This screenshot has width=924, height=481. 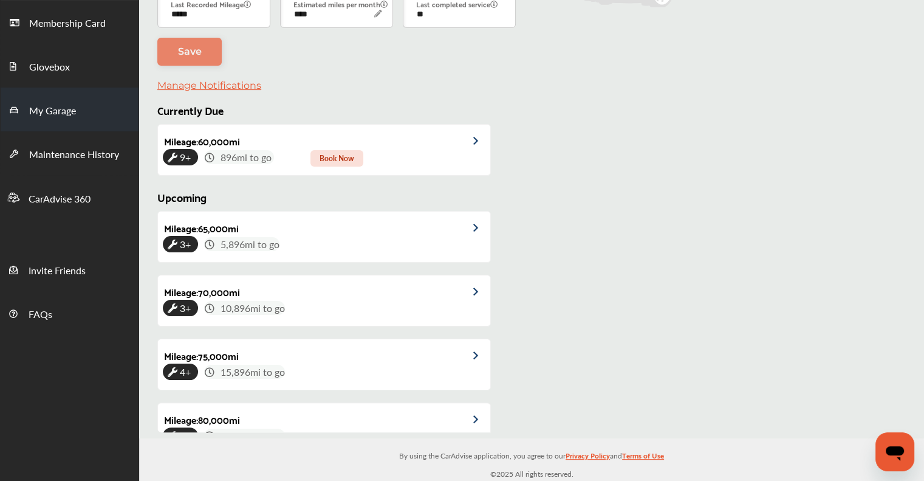 What do you see at coordinates (324, 236) in the screenshot?
I see `a: Mileage:65,000mi3+ 5,896mi to go` at bounding box center [324, 236].